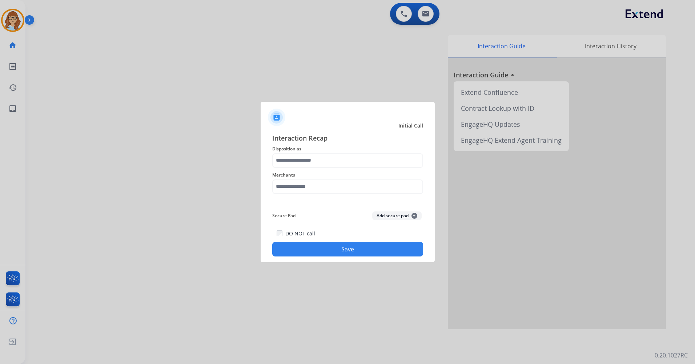 The width and height of the screenshot is (695, 364). I want to click on span: Initial Call, so click(411, 126).